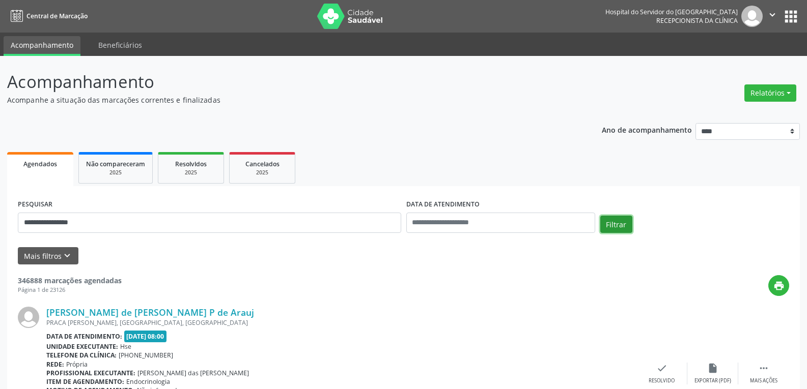 This screenshot has height=389, width=807. What do you see at coordinates (284, 82) in the screenshot?
I see `p: Acompanhamento` at bounding box center [284, 82].